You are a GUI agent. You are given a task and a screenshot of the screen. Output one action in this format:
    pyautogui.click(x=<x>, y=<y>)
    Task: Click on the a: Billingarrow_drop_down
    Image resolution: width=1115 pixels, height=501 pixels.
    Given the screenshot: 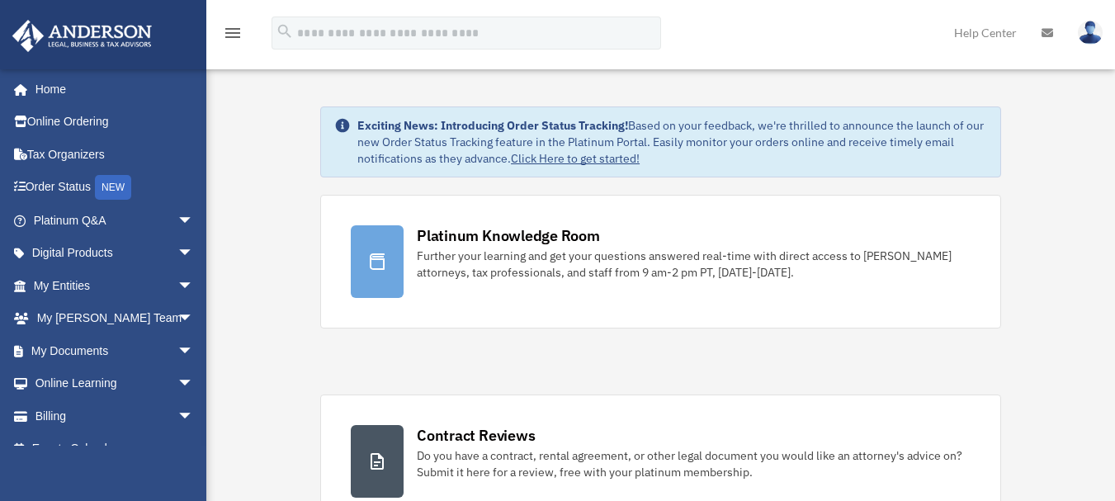 What is the action you would take?
    pyautogui.click(x=115, y=416)
    